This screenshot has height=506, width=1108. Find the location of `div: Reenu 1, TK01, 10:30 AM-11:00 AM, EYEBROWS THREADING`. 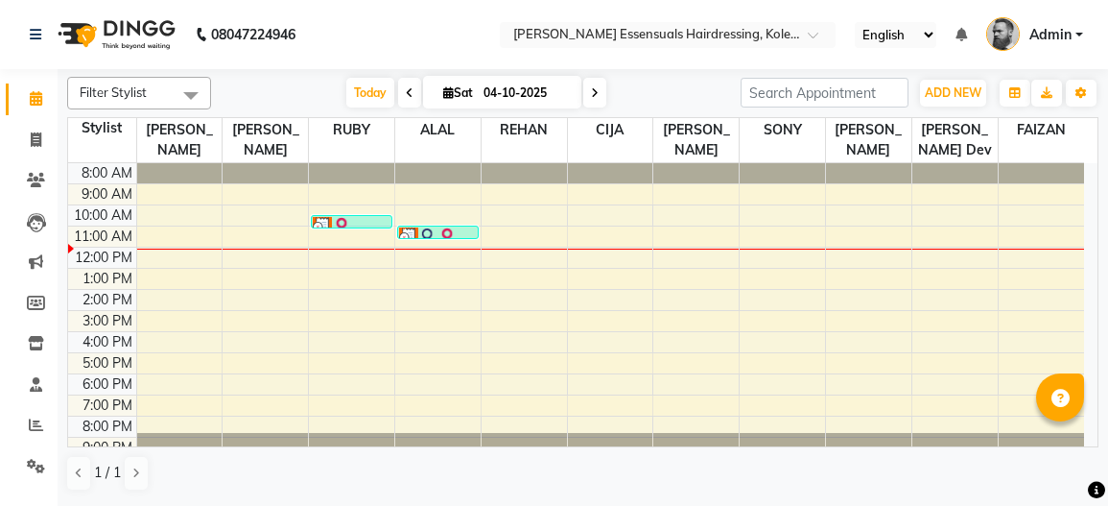

div: Reenu 1, TK01, 10:30 AM-11:00 AM, EYEBROWS THREADING is located at coordinates (351, 222).